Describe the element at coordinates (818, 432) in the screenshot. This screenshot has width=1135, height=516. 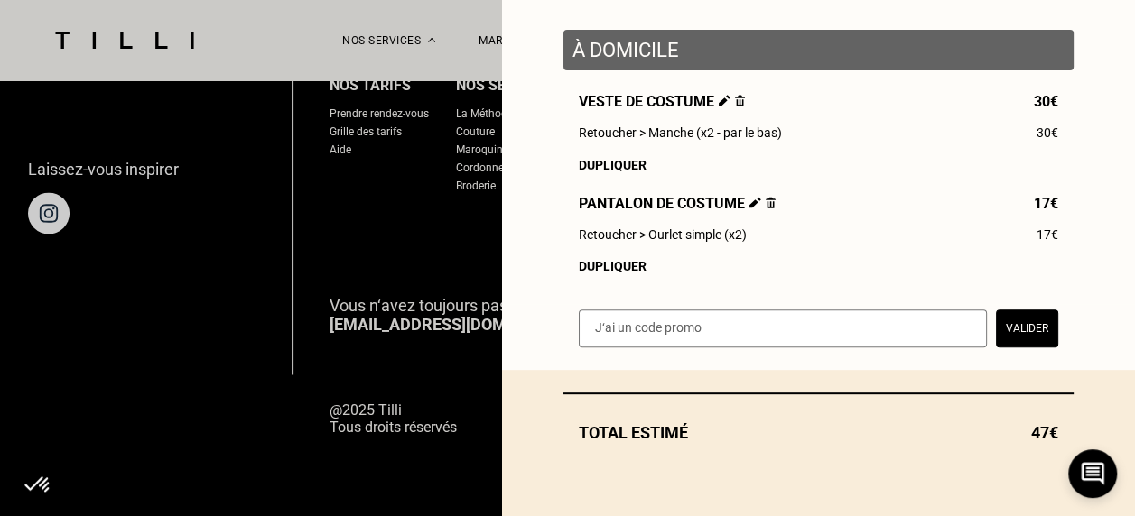
I see `div: Total estimé` at that location.